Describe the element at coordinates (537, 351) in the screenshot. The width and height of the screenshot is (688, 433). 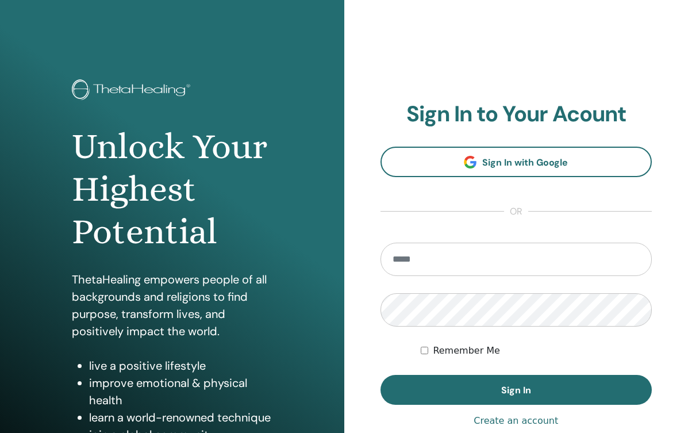
I see `div: Keep me authenticated indefinitely or until I manually logout` at that location.